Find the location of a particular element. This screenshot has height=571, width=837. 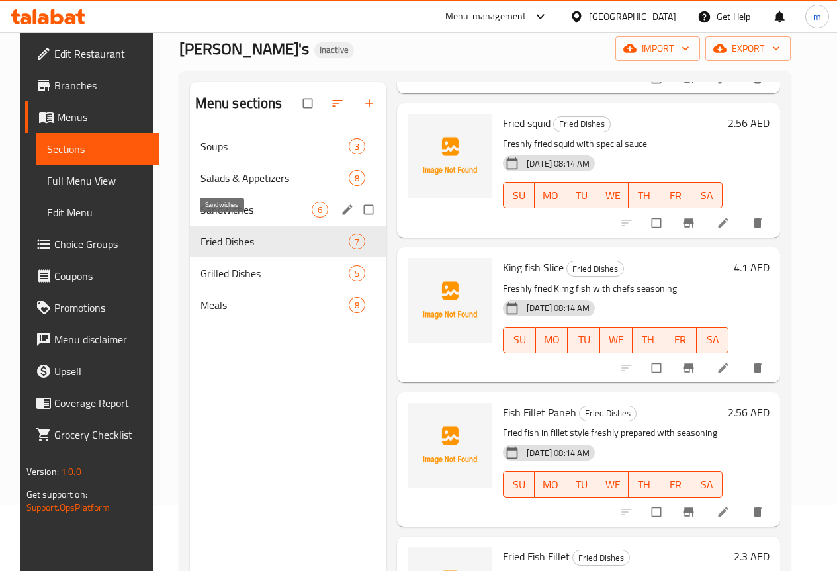

span: m is located at coordinates (817, 17).